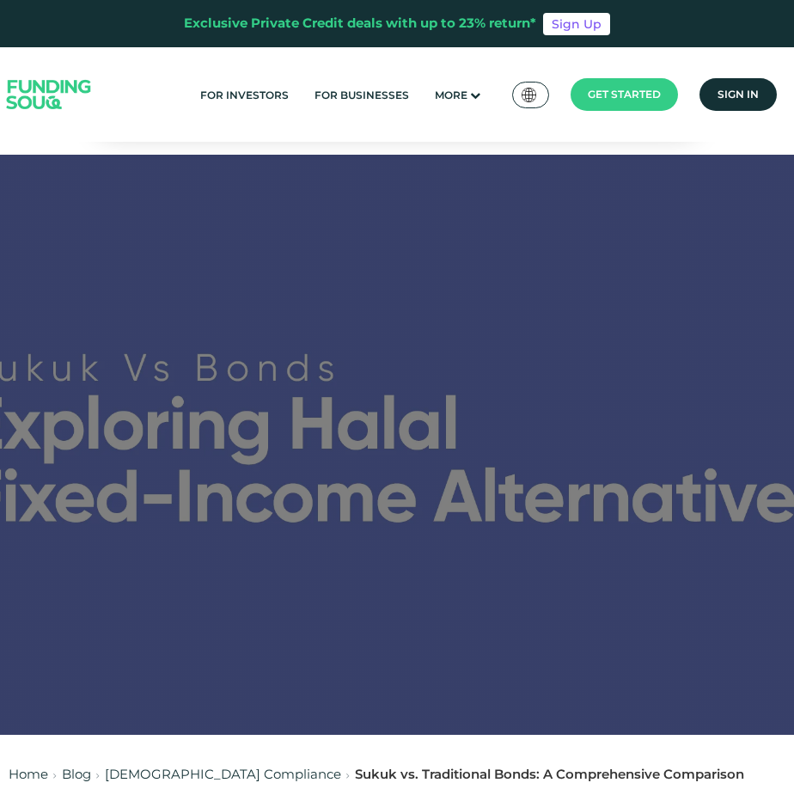 The image size is (794, 795). What do you see at coordinates (244, 95) in the screenshot?
I see `a: For Investors` at bounding box center [244, 95].